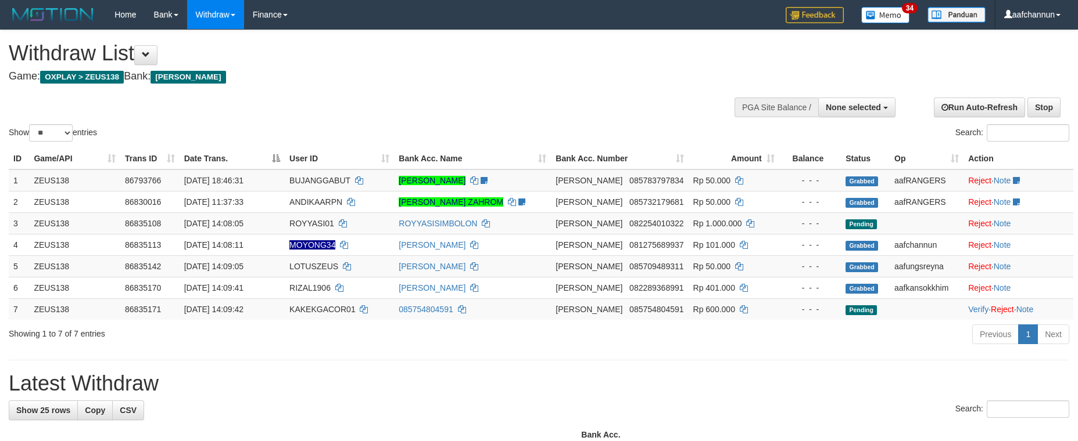  I want to click on th: User ID: activate to sort column ascending, so click(339, 159).